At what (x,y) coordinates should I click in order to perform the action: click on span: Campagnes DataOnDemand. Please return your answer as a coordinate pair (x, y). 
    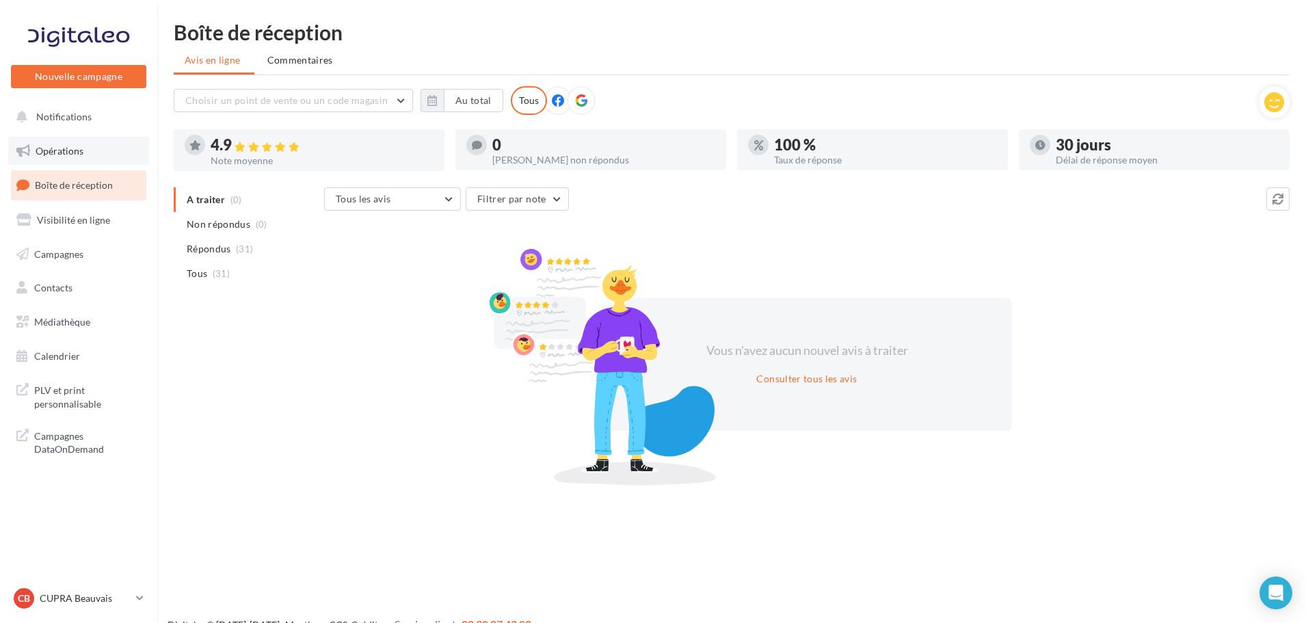
    Looking at the image, I should click on (88, 441).